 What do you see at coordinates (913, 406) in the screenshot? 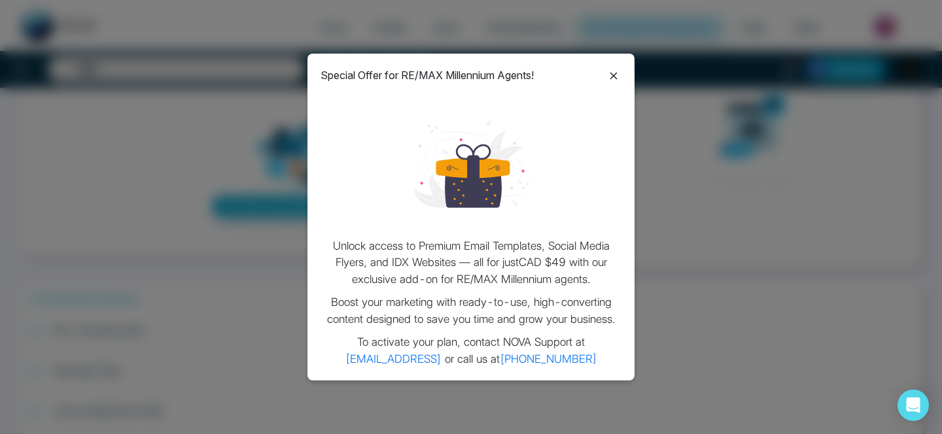
I see `div: Open Intercom Messenger` at bounding box center [913, 406].